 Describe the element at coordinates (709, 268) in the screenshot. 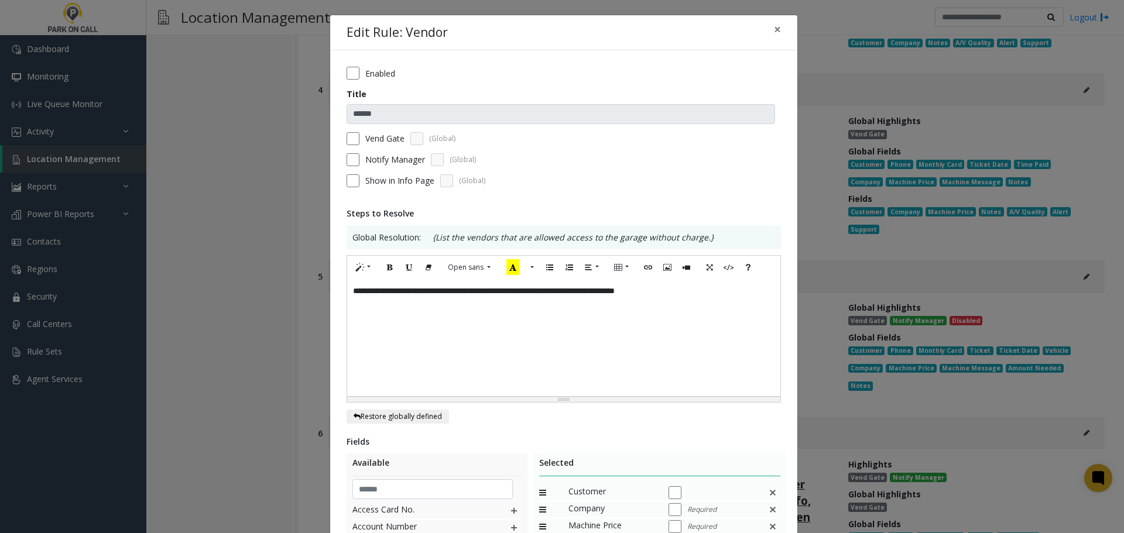

I see `button: Full Screen` at that location.